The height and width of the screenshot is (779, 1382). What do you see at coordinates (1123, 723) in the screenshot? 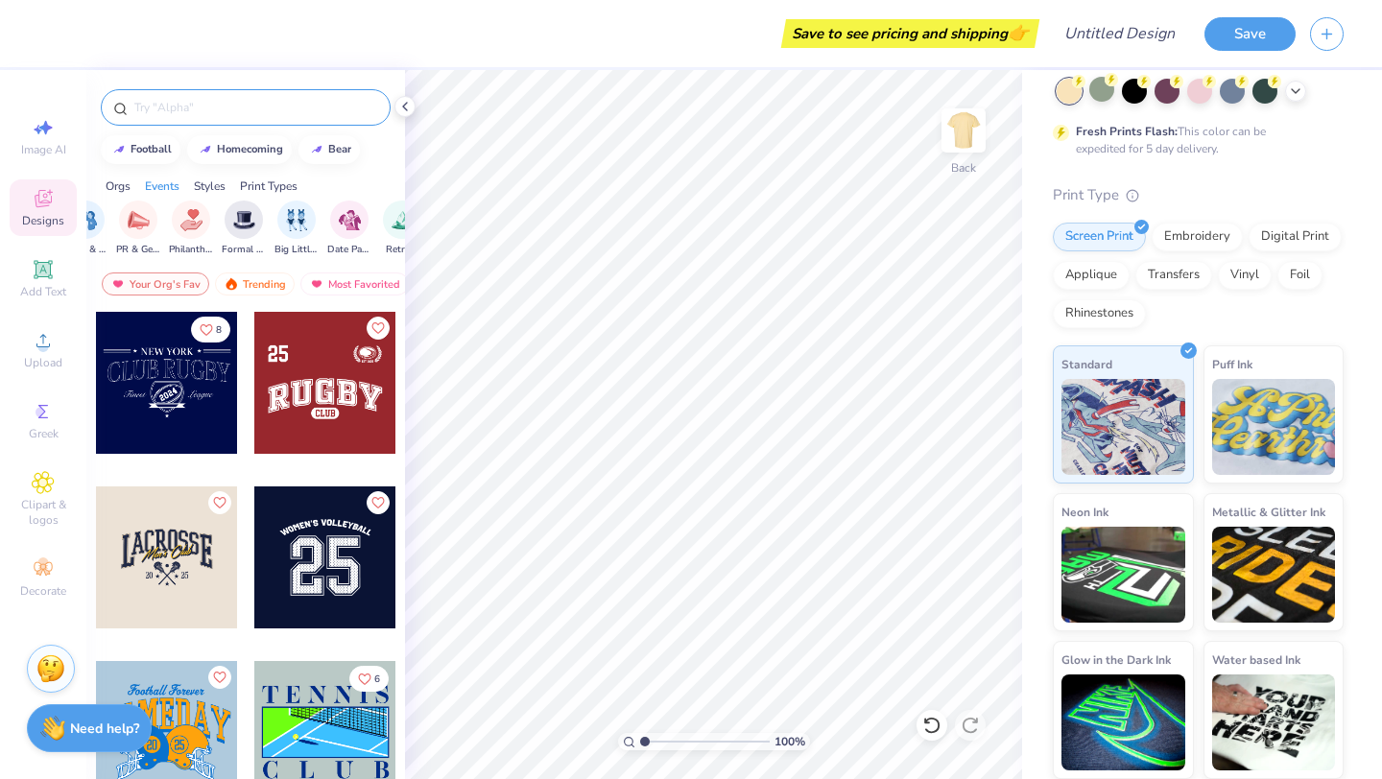
I see `img: Glow in the Dark Ink` at bounding box center [1123, 723].